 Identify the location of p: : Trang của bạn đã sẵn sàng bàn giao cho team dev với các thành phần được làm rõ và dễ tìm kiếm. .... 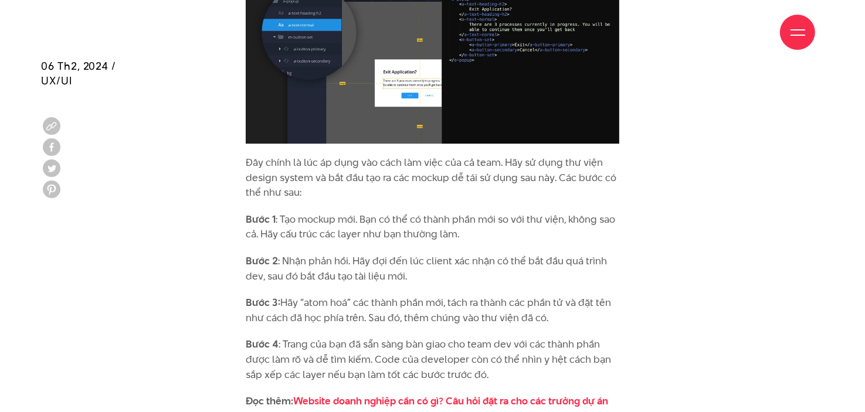
(433, 359).